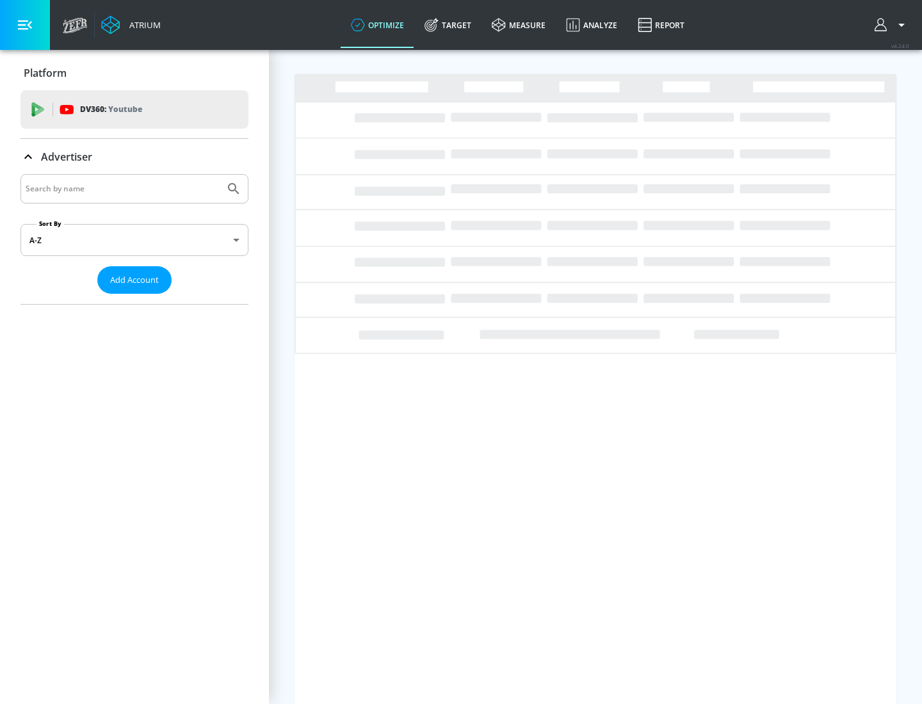 The width and height of the screenshot is (922, 704). Describe the element at coordinates (134, 240) in the screenshot. I see `div: A-Z` at that location.